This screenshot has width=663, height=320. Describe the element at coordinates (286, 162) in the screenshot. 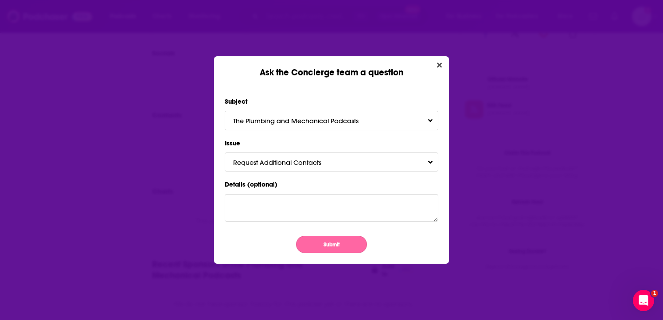

I see `span: Request Additional Contacts` at that location.